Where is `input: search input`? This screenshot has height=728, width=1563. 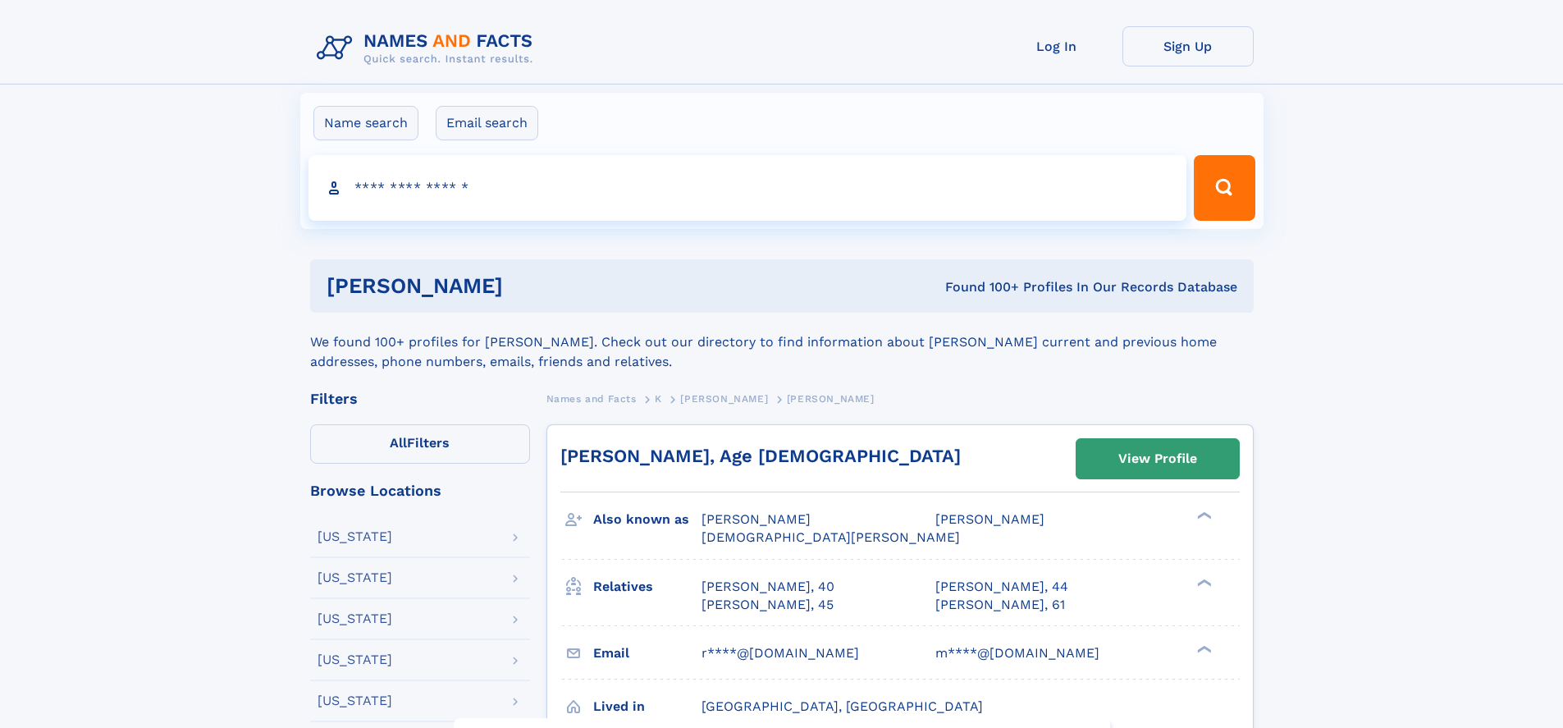 input: search input is located at coordinates (748, 188).